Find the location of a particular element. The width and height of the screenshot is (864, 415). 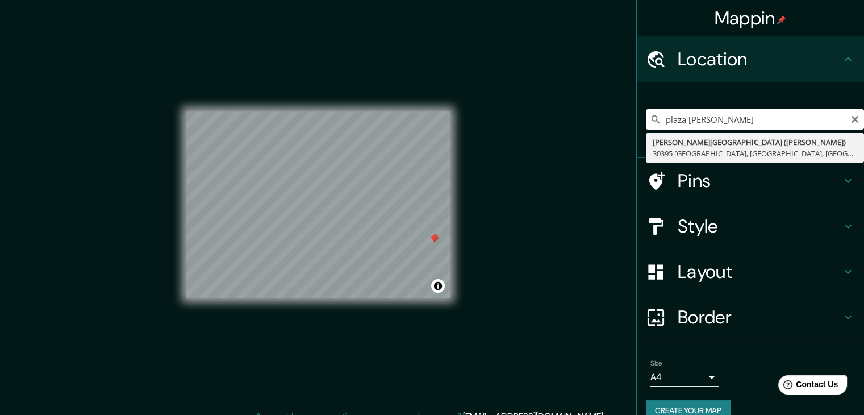

div: A4 is located at coordinates (684, 377).